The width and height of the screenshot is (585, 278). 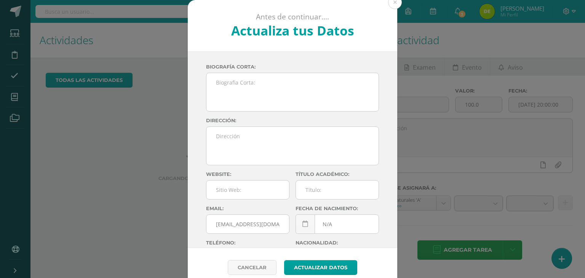 What do you see at coordinates (252, 267) in the screenshot?
I see `a: Cancelar` at bounding box center [252, 267].